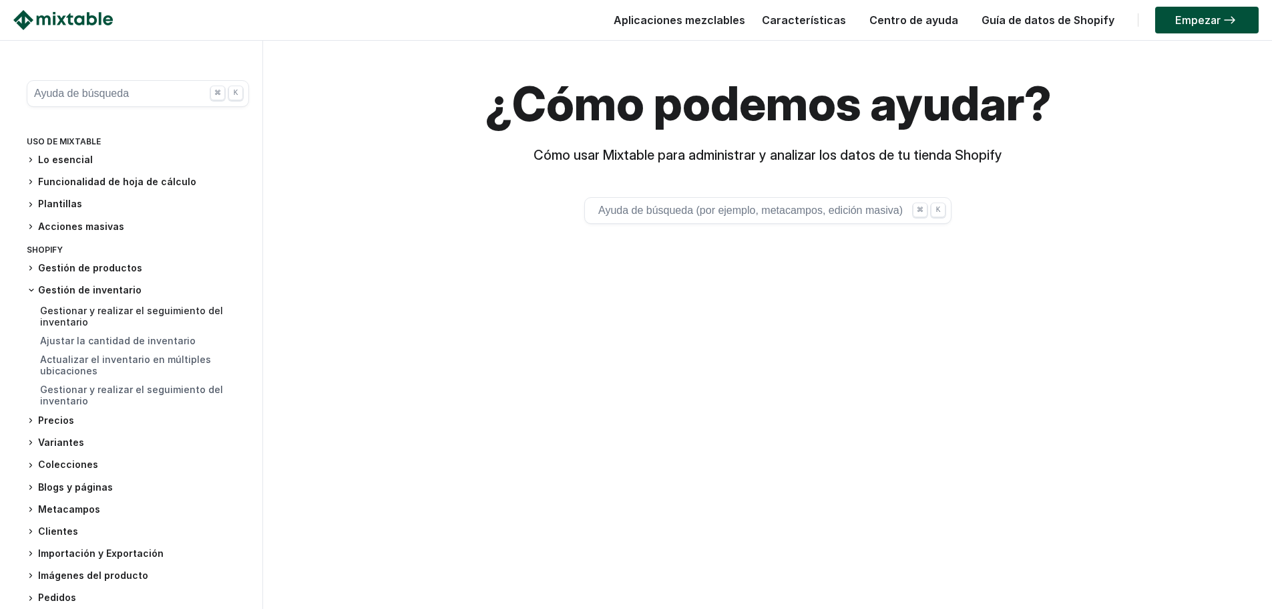 The image size is (1272, 609). Describe the element at coordinates (117, 181) in the screenshot. I see `font: Funcionalidad de hoja de cálculo` at that location.